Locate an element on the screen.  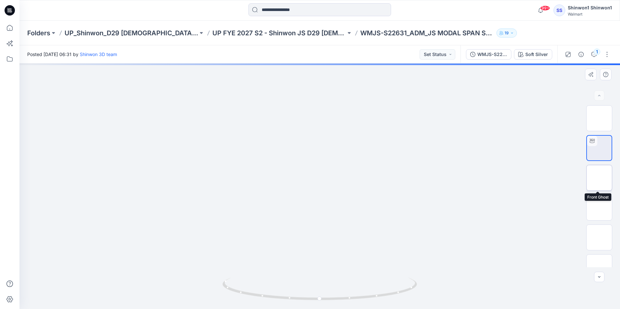
p: WMJS-S22631_ADM_JS MODAL SPAN SHORTS is located at coordinates (427, 33).